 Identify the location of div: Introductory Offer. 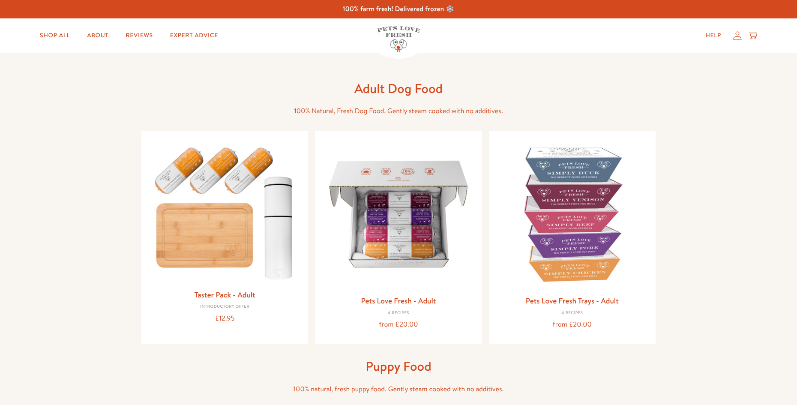
(225, 307).